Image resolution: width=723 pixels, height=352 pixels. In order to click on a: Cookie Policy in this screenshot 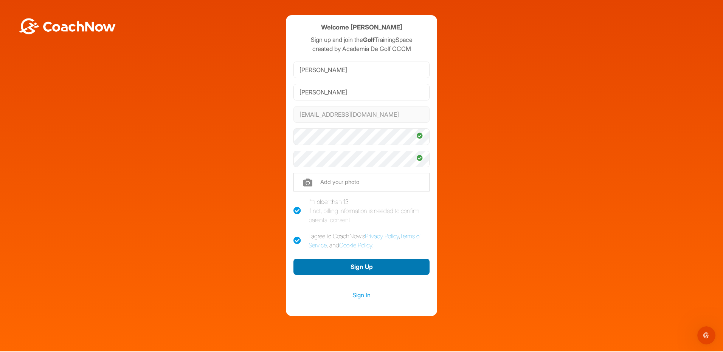, I will do `click(355, 245)`.